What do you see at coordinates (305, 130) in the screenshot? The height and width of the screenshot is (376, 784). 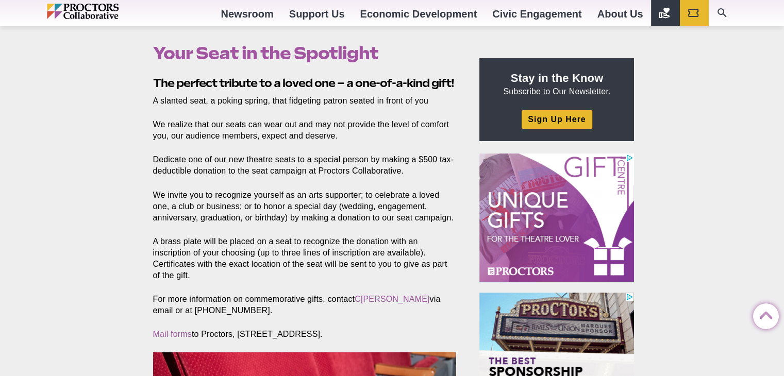 I see `p: We realize that our seats can wear out and may not provide the level of comfort you, our audience...` at bounding box center [305, 130].